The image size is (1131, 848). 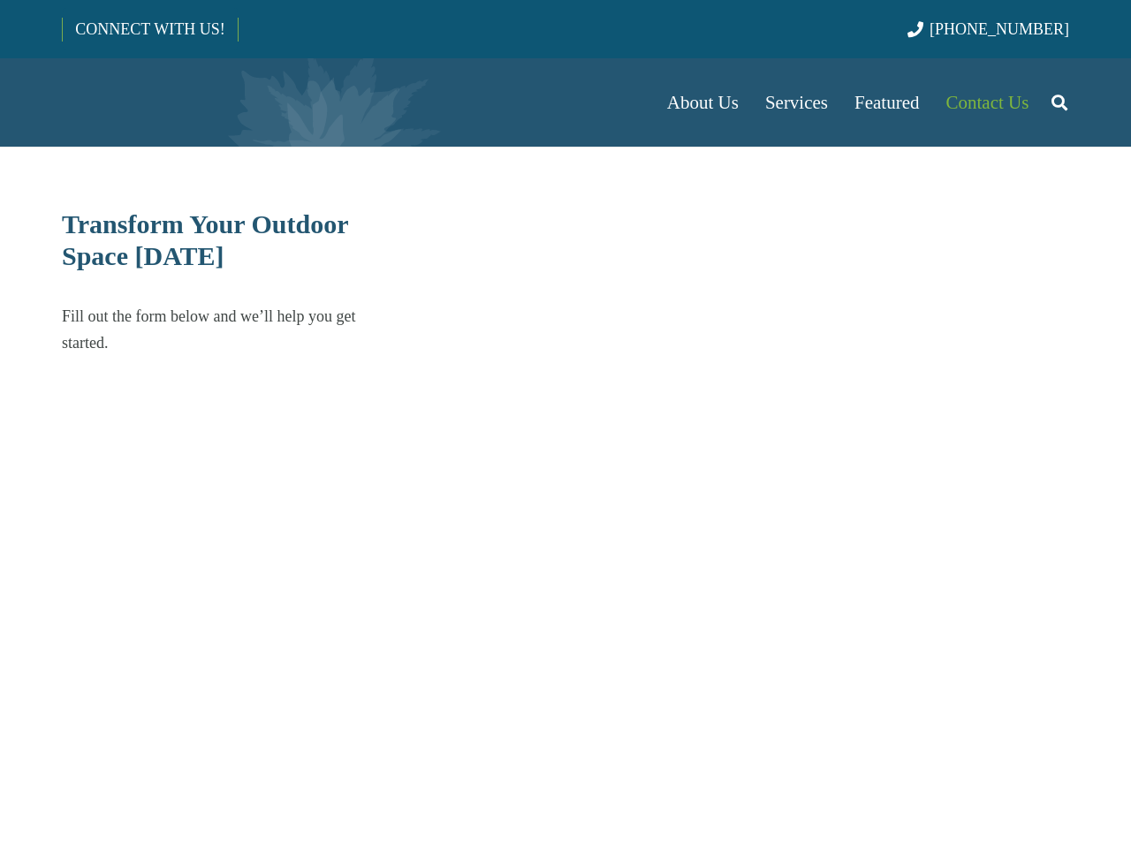 I want to click on a: Featured, so click(x=886, y=102).